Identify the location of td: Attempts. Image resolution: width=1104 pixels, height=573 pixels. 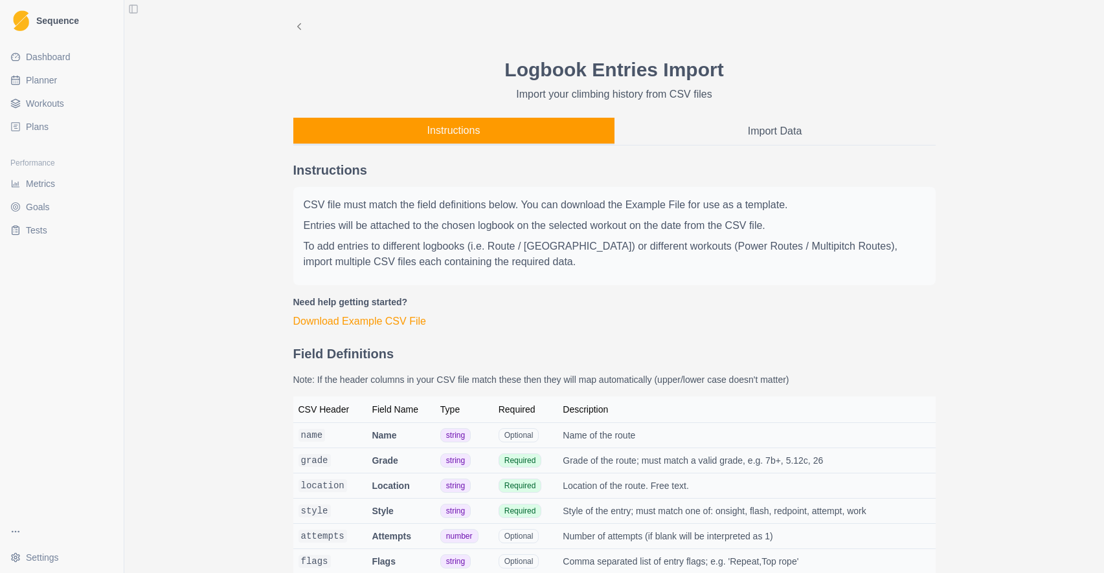
(400, 536).